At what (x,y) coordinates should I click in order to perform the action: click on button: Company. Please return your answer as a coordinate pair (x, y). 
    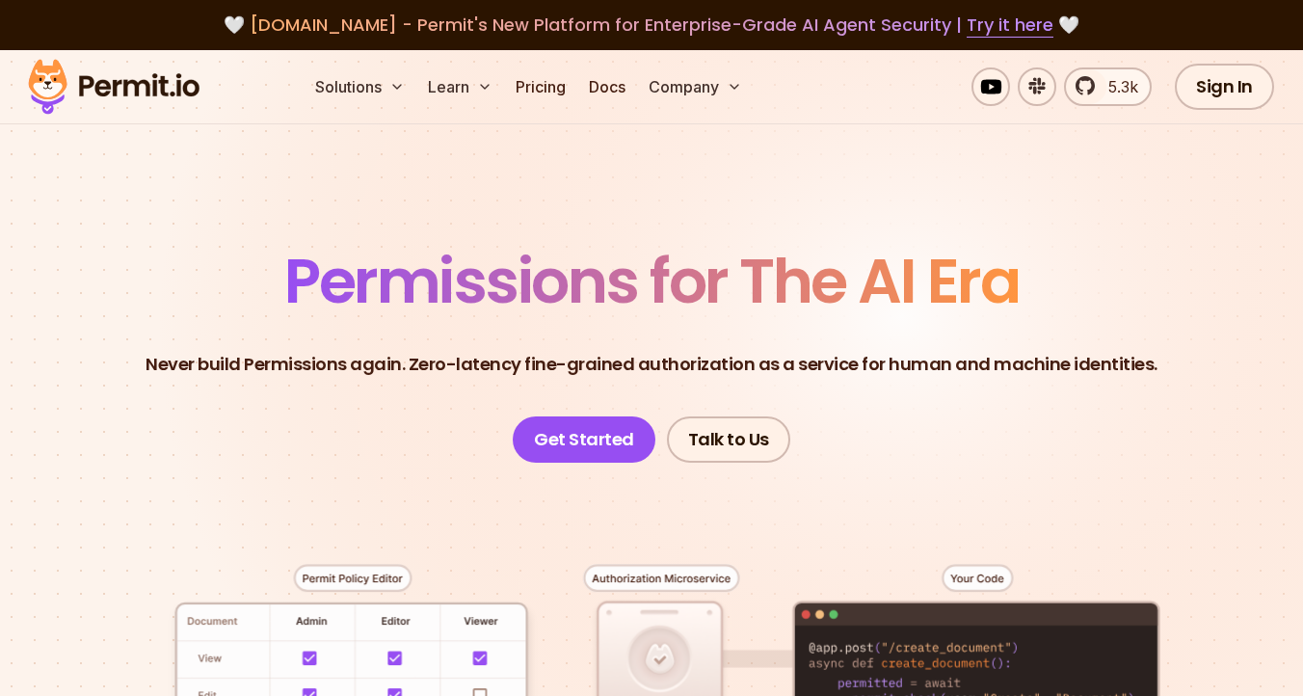
    Looking at the image, I should click on (695, 87).